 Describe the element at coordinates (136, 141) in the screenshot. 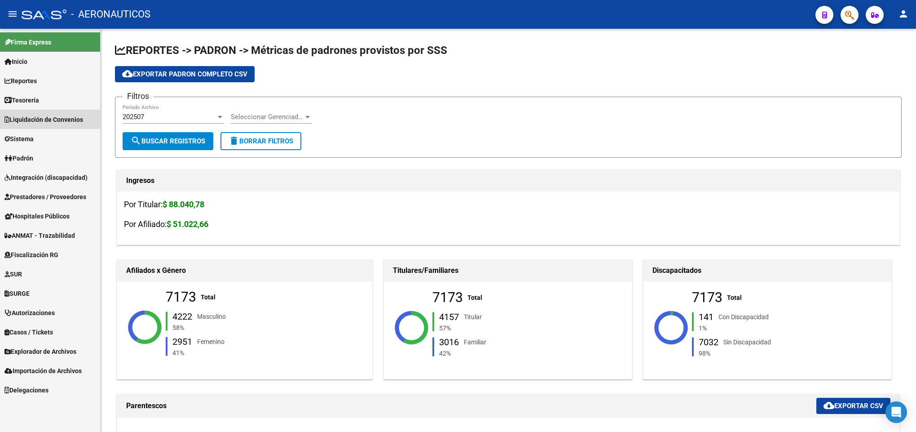

I see `mat-icon: search` at that location.